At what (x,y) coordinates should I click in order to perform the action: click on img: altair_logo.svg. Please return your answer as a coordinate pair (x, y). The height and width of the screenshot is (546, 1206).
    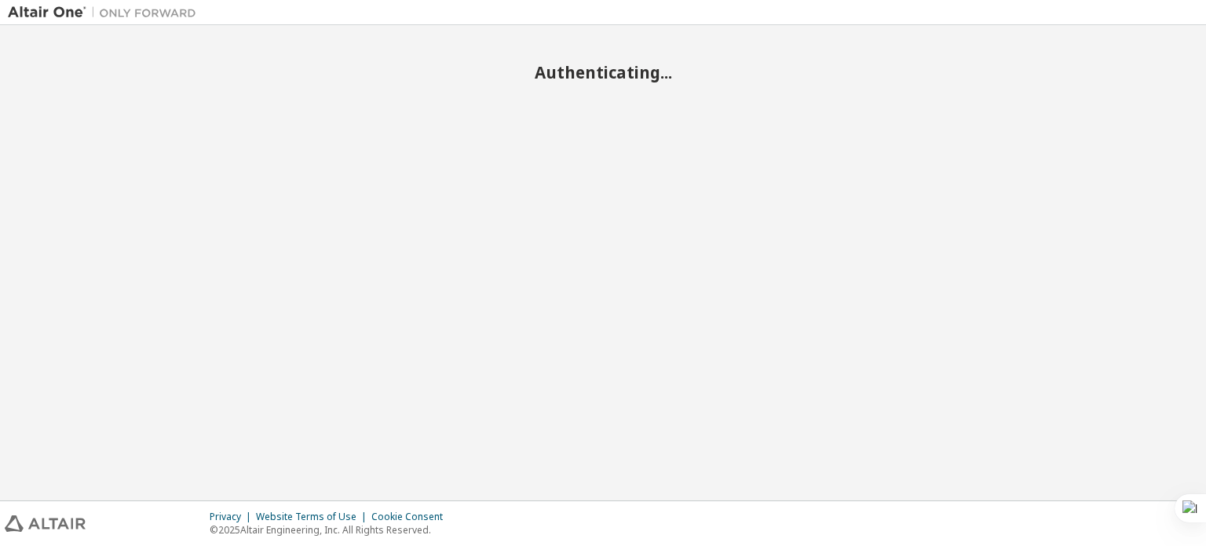
    Looking at the image, I should click on (45, 523).